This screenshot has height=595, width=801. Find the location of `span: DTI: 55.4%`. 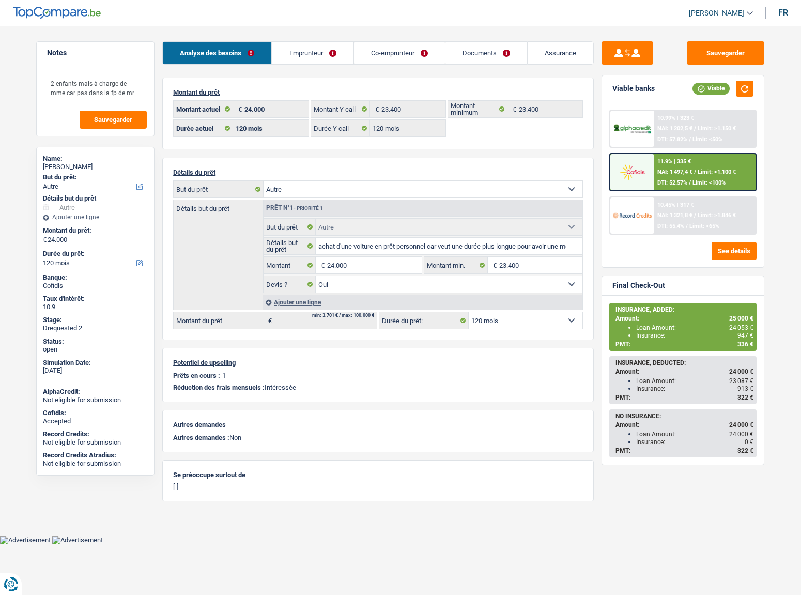

span: DTI: 55.4% is located at coordinates (671, 226).